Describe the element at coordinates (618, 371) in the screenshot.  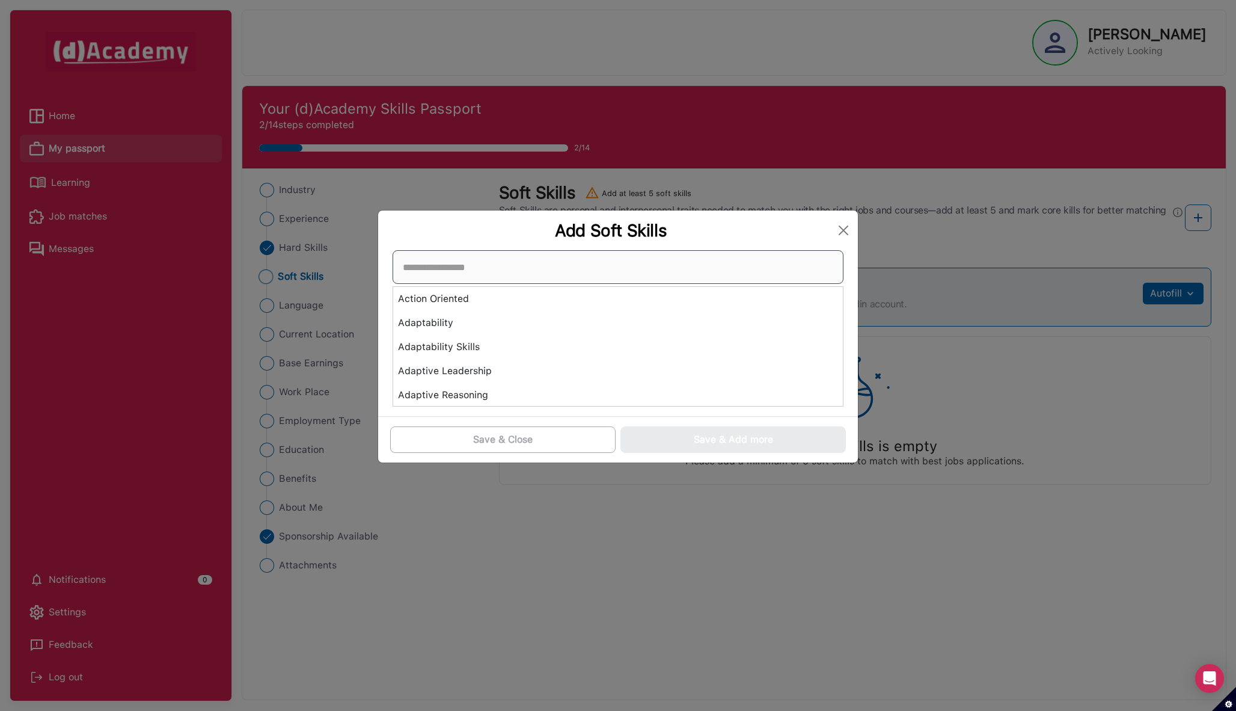
I see `div: Adaptive Leadership` at that location.